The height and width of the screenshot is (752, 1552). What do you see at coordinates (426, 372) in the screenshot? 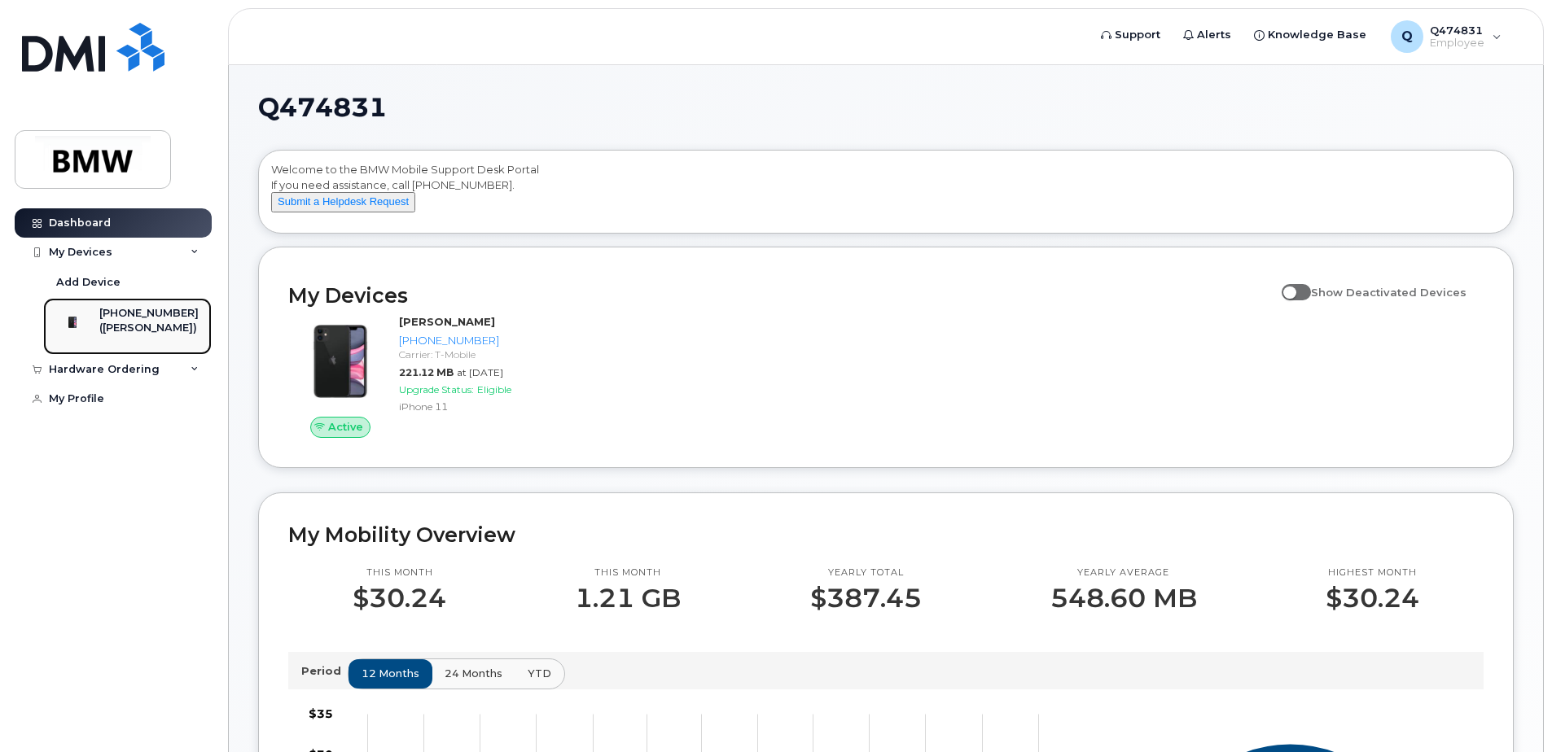
I see `span: 221.12 MB` at bounding box center [426, 372].